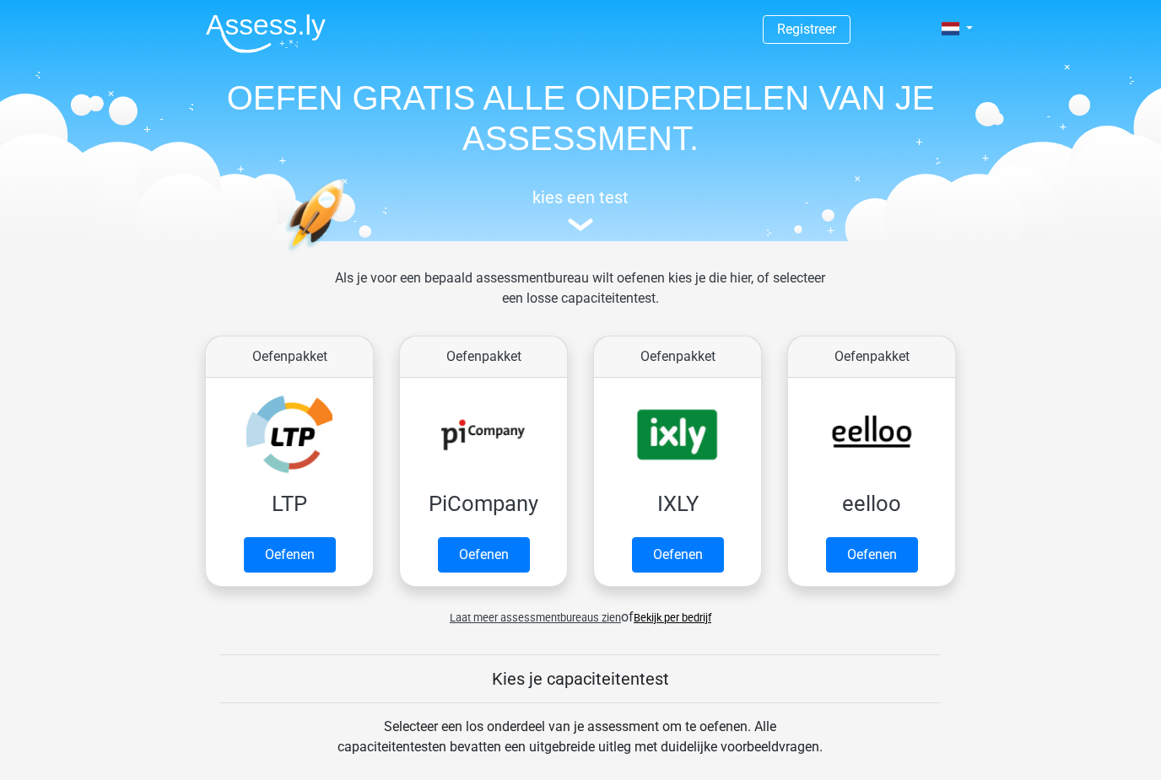 The height and width of the screenshot is (780, 1161). Describe the element at coordinates (579, 299) in the screenshot. I see `div: Als je voor een bepaald assessmentbureau wilt oefenen kies je die hier, of selecteer een losse ca...` at that location.